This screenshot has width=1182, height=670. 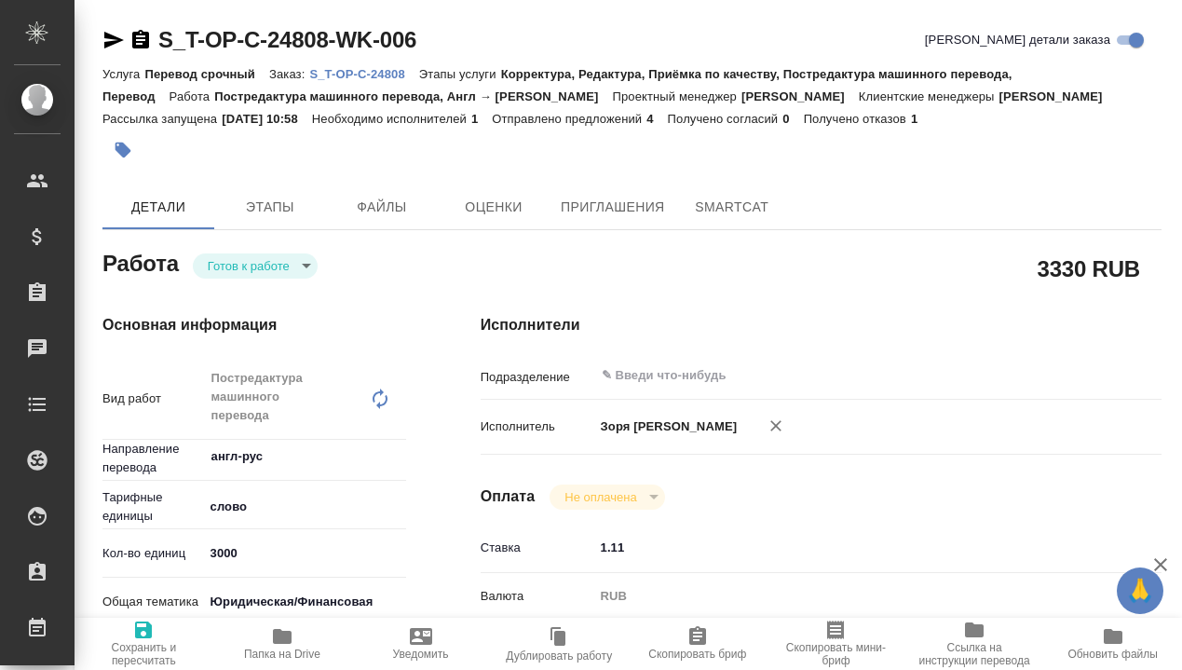 I want to click on p: Общая тематика, so click(x=153, y=602).